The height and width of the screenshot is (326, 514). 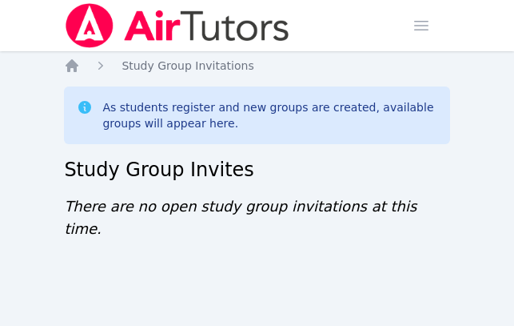 I want to click on h2: Study Group Invites, so click(x=257, y=170).